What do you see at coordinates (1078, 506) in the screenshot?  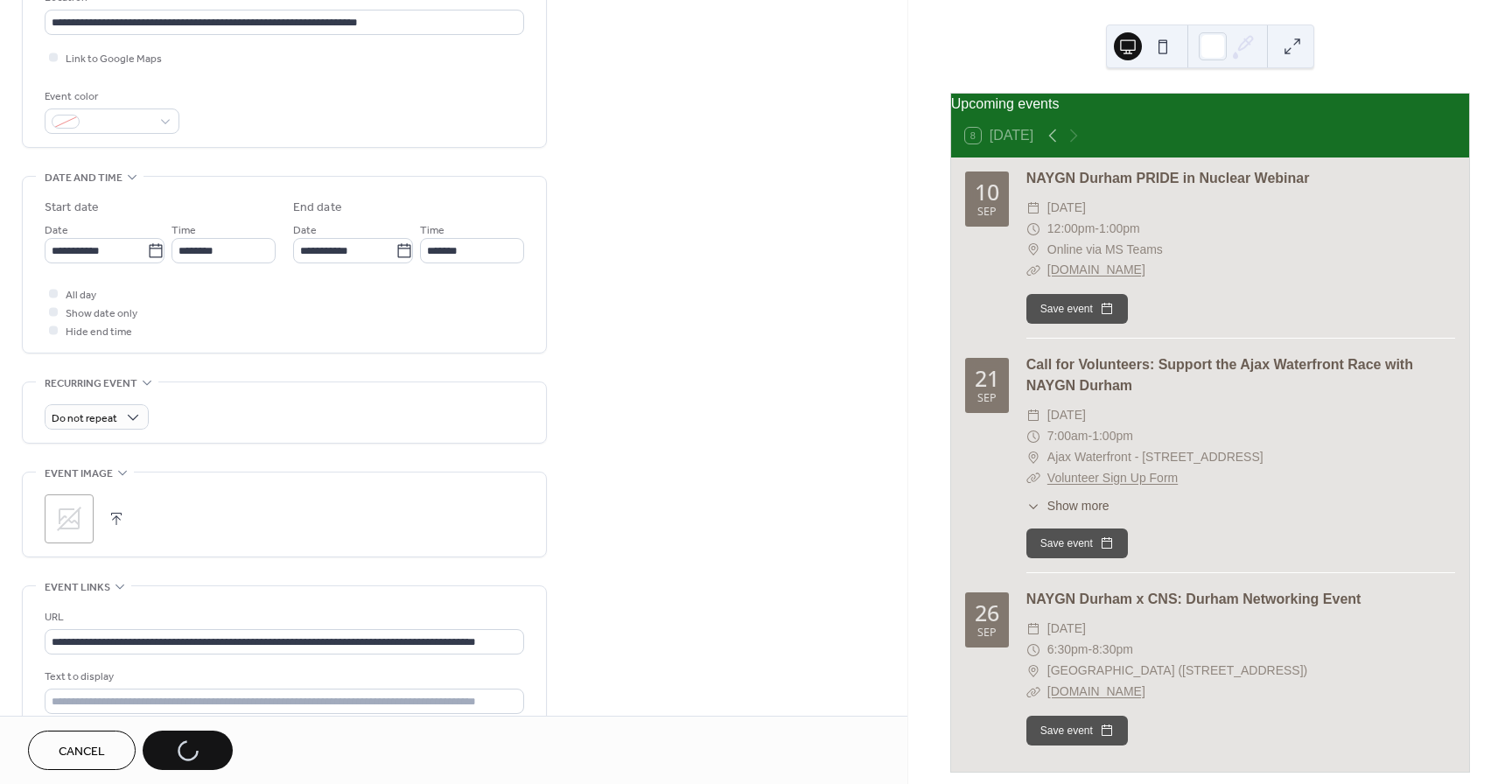 I see `span: Show more` at bounding box center [1078, 506].